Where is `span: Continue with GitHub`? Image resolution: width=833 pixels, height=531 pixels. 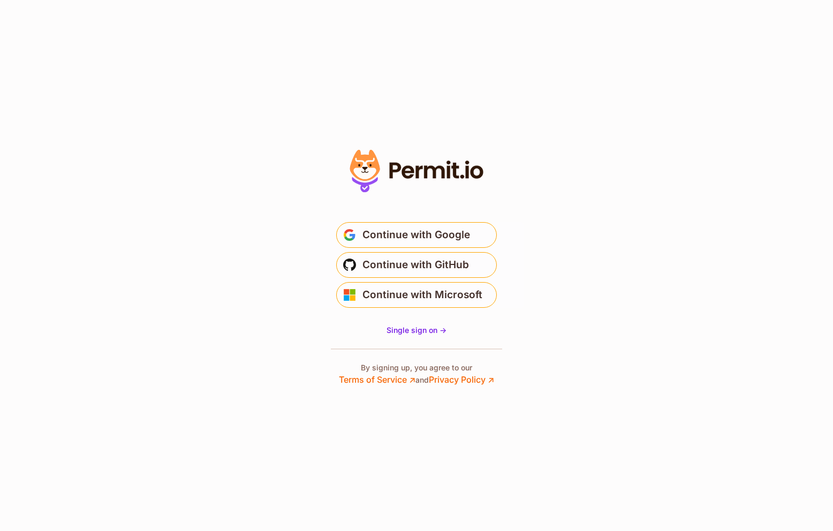
span: Continue with GitHub is located at coordinates (416, 265).